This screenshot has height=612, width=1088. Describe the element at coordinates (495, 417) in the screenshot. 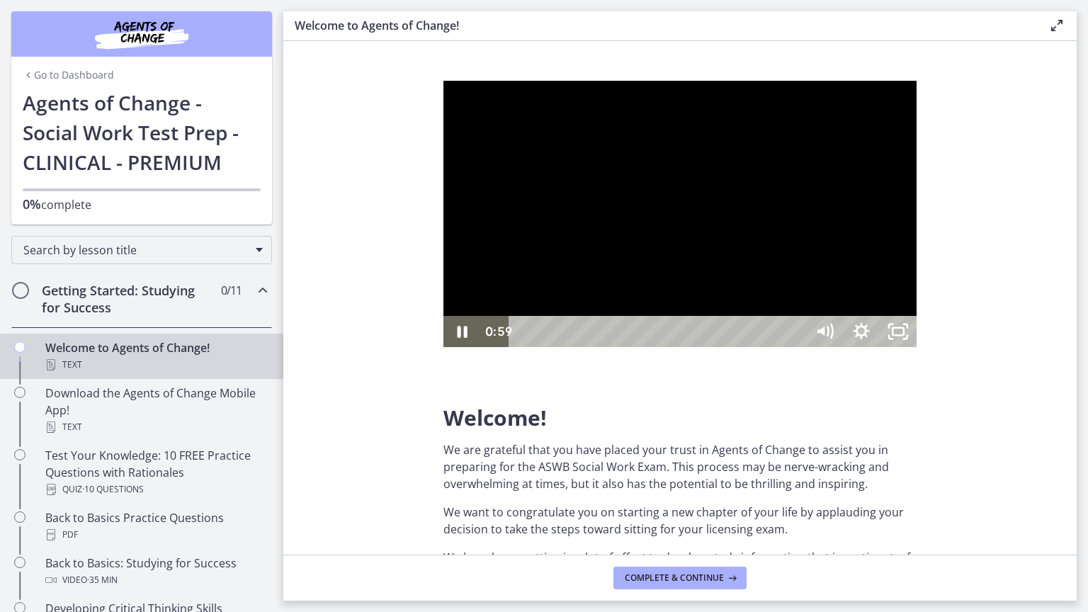

I see `span: Welcome!` at that location.